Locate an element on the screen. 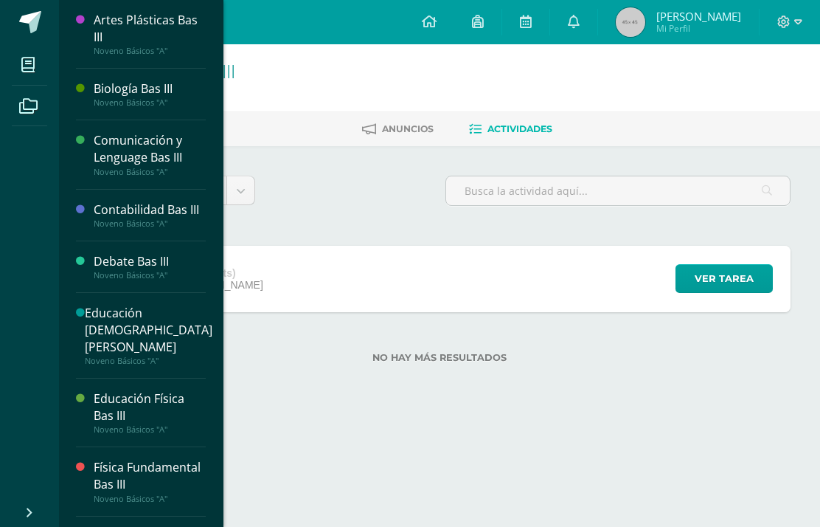 The height and width of the screenshot is (527, 820). img: 45x45 is located at coordinates (631, 22).